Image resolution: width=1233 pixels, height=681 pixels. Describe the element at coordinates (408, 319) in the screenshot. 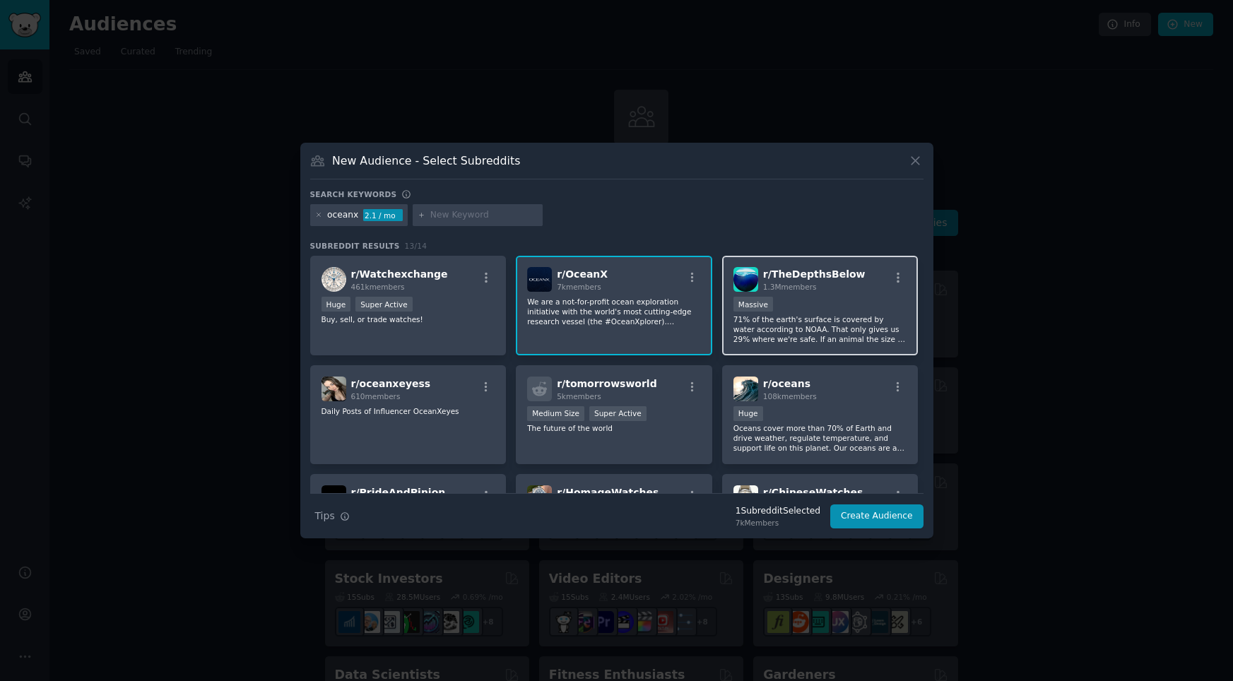

I see `p: Buy, sell, or trade watches!` at that location.